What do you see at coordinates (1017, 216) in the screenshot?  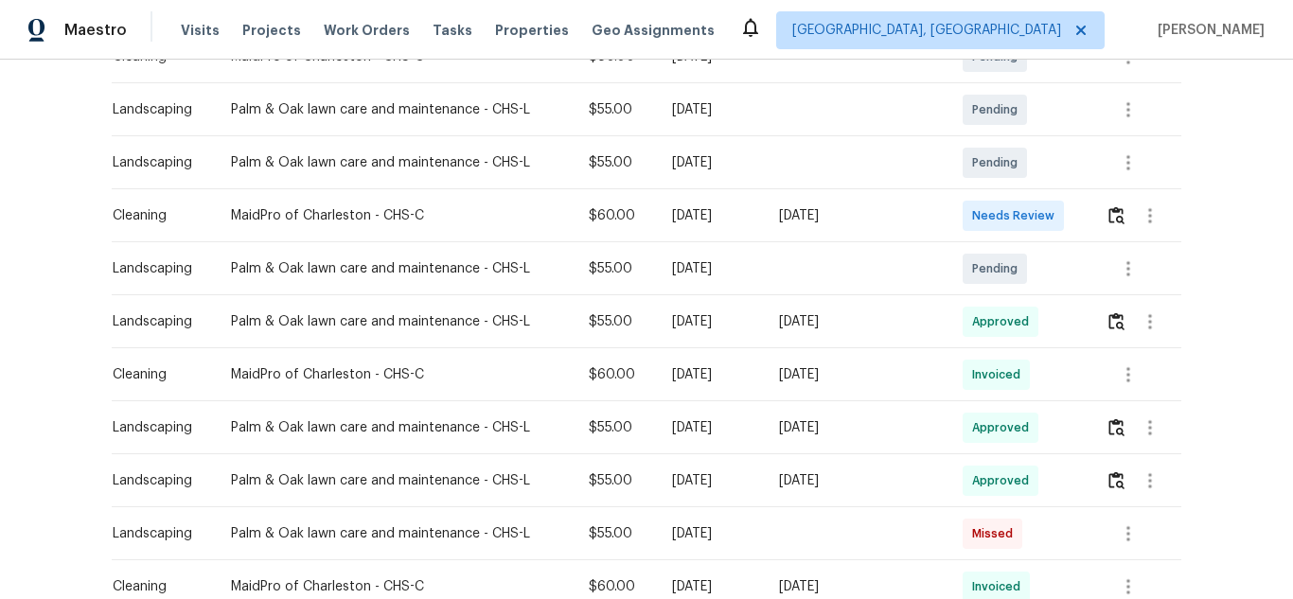 I see `span: Needs Review` at bounding box center [1017, 216].